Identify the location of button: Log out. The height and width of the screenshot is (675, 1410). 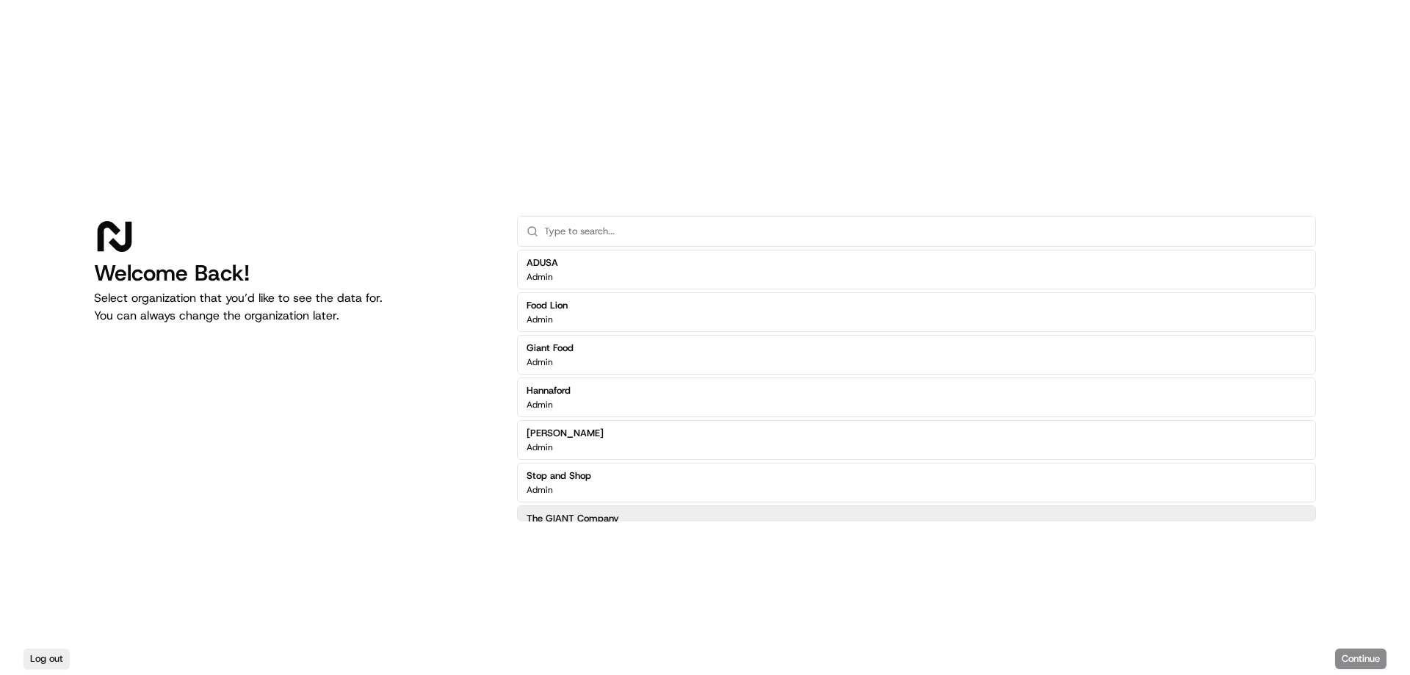
(46, 659).